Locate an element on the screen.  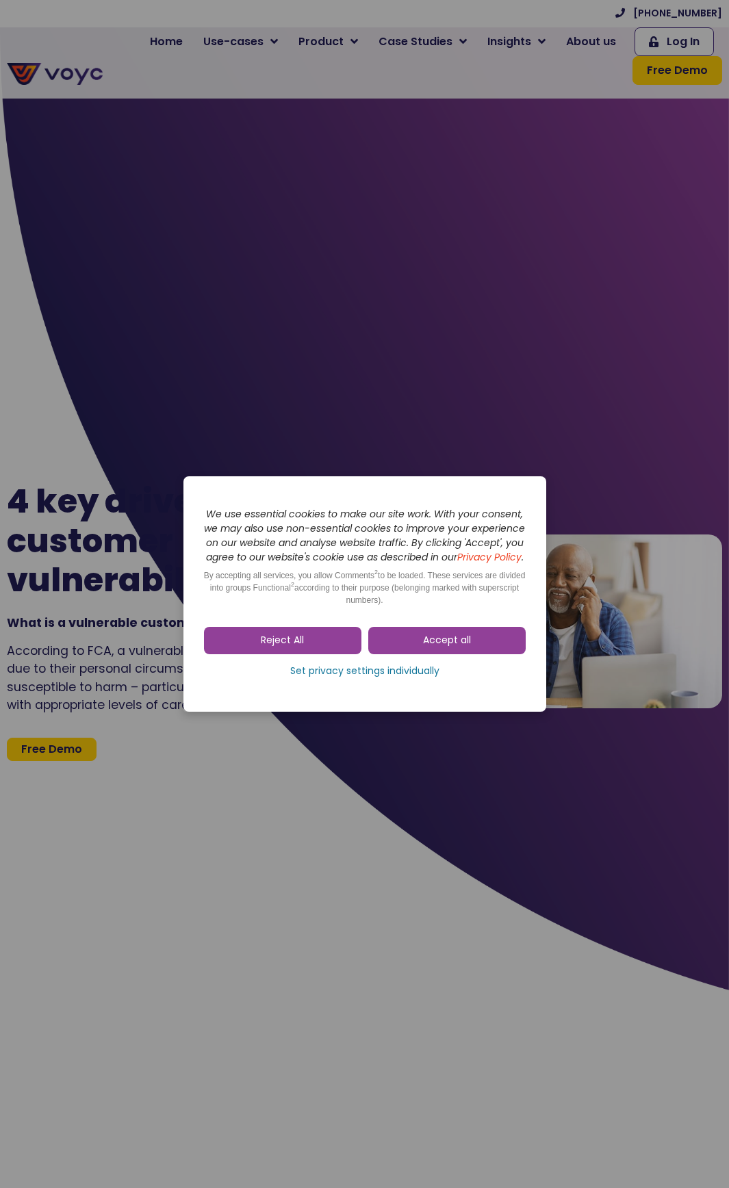
a: Reject All is located at coordinates (283, 640).